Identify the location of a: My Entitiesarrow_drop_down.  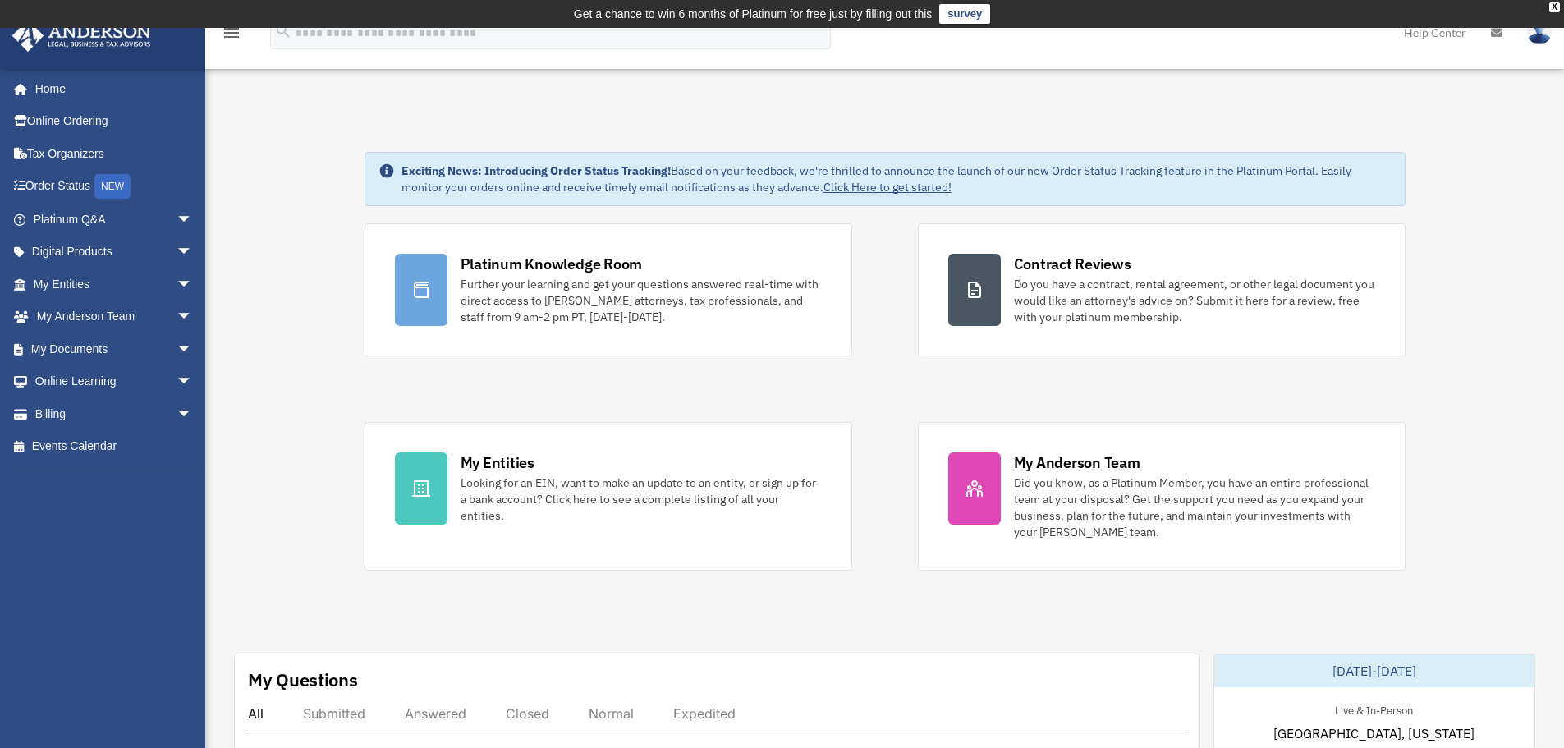
(114, 284).